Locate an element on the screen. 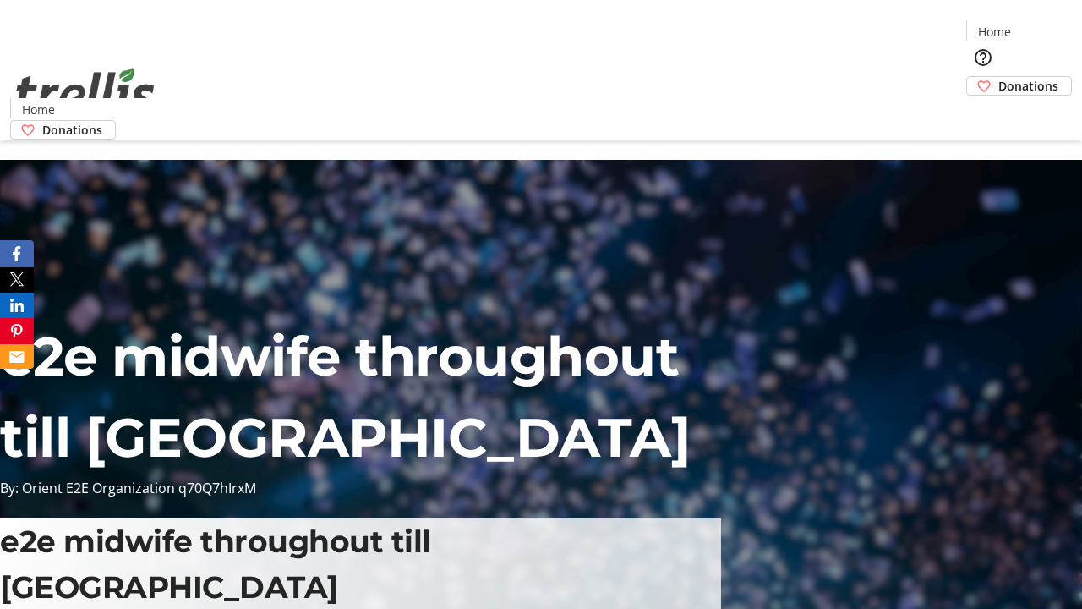  button: Cart is located at coordinates (983, 112).